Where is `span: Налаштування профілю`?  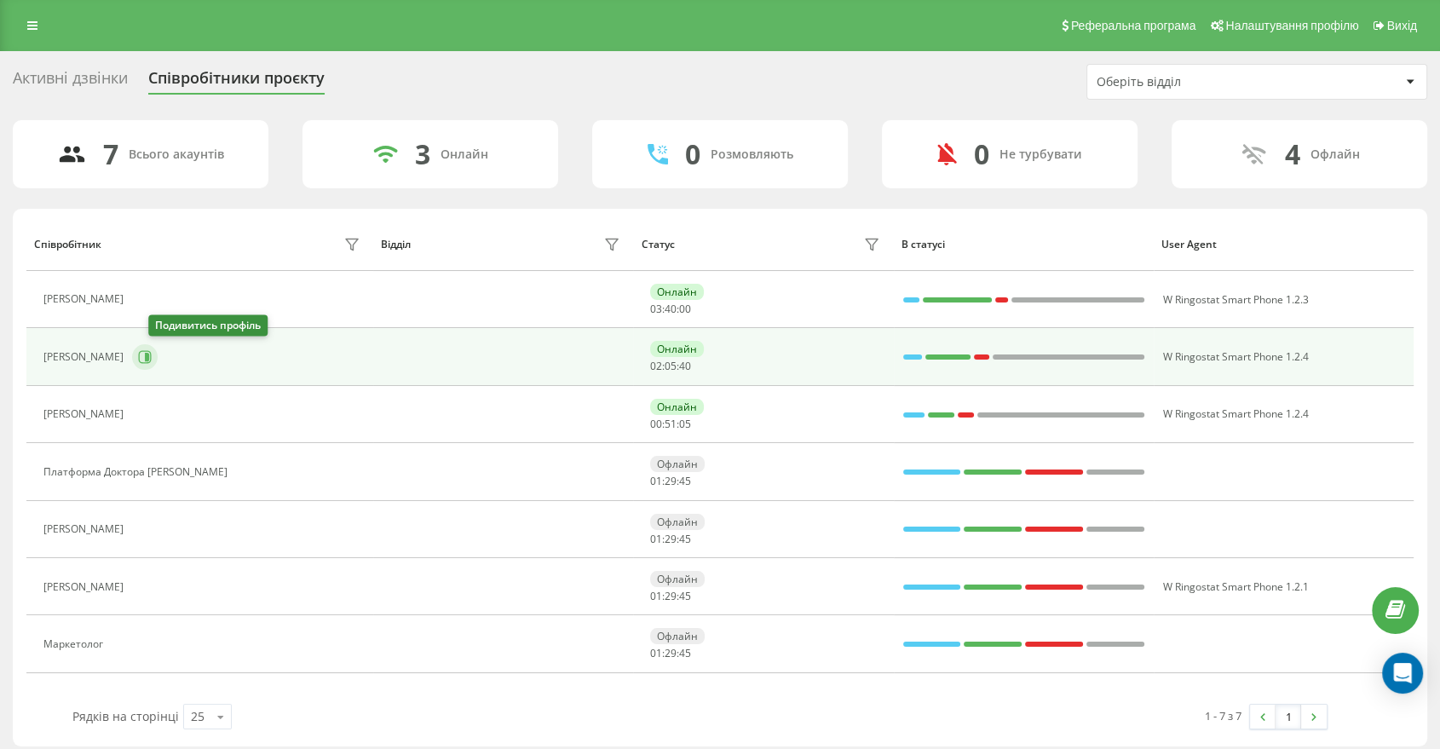
span: Налаштування профілю is located at coordinates (1291, 26).